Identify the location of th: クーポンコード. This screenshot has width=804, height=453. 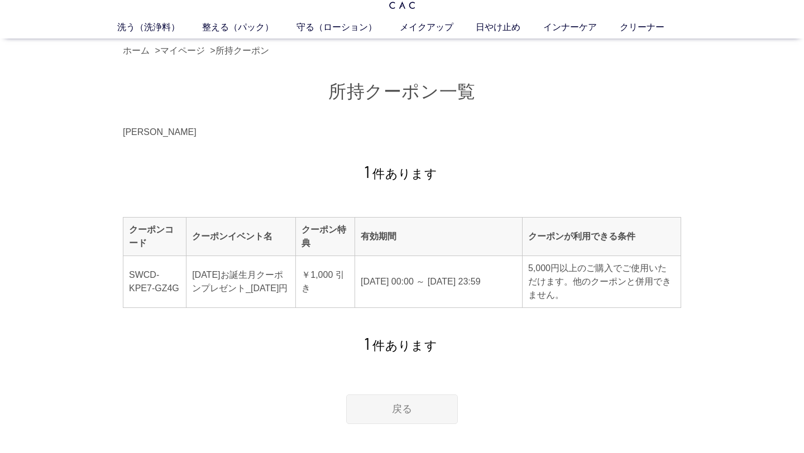
(155, 237).